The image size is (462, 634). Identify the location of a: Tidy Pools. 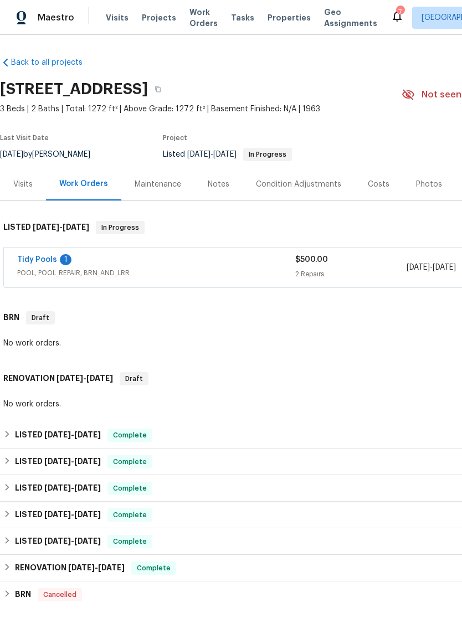
(37, 260).